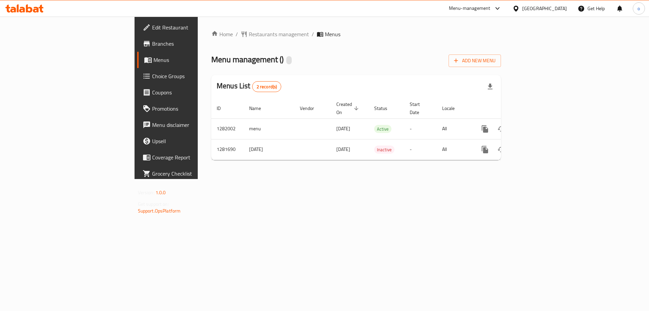  I want to click on div: Active, so click(383, 129).